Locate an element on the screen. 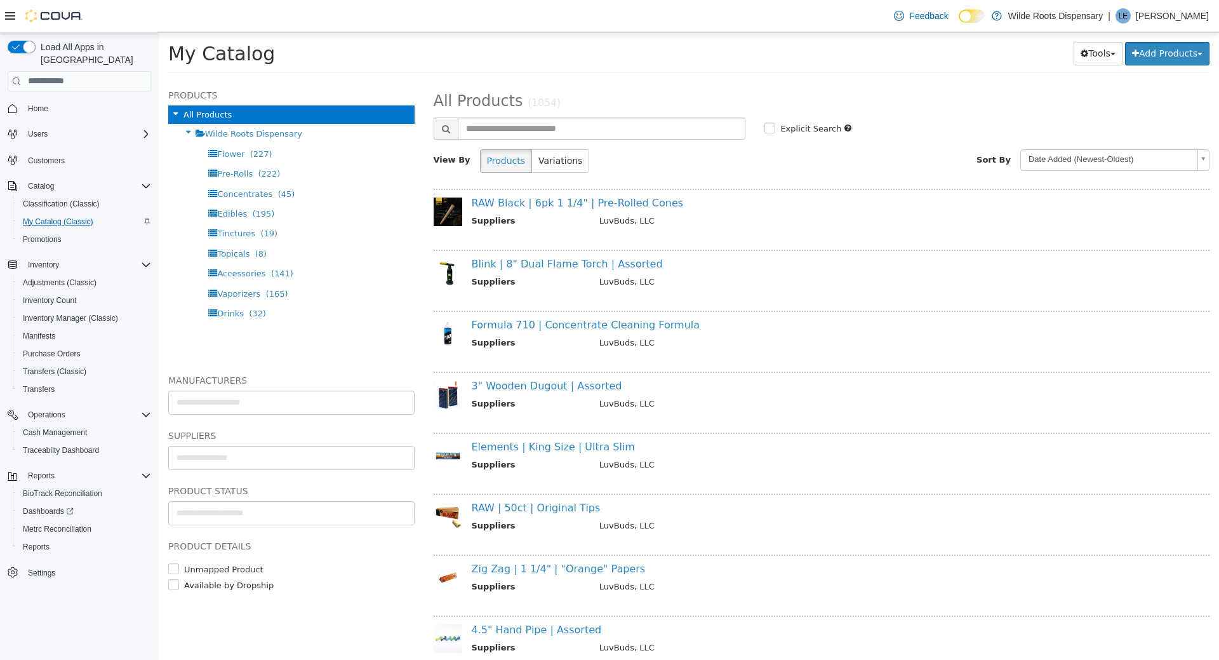  p: Wilde Roots Dispensary is located at coordinates (1055, 16).